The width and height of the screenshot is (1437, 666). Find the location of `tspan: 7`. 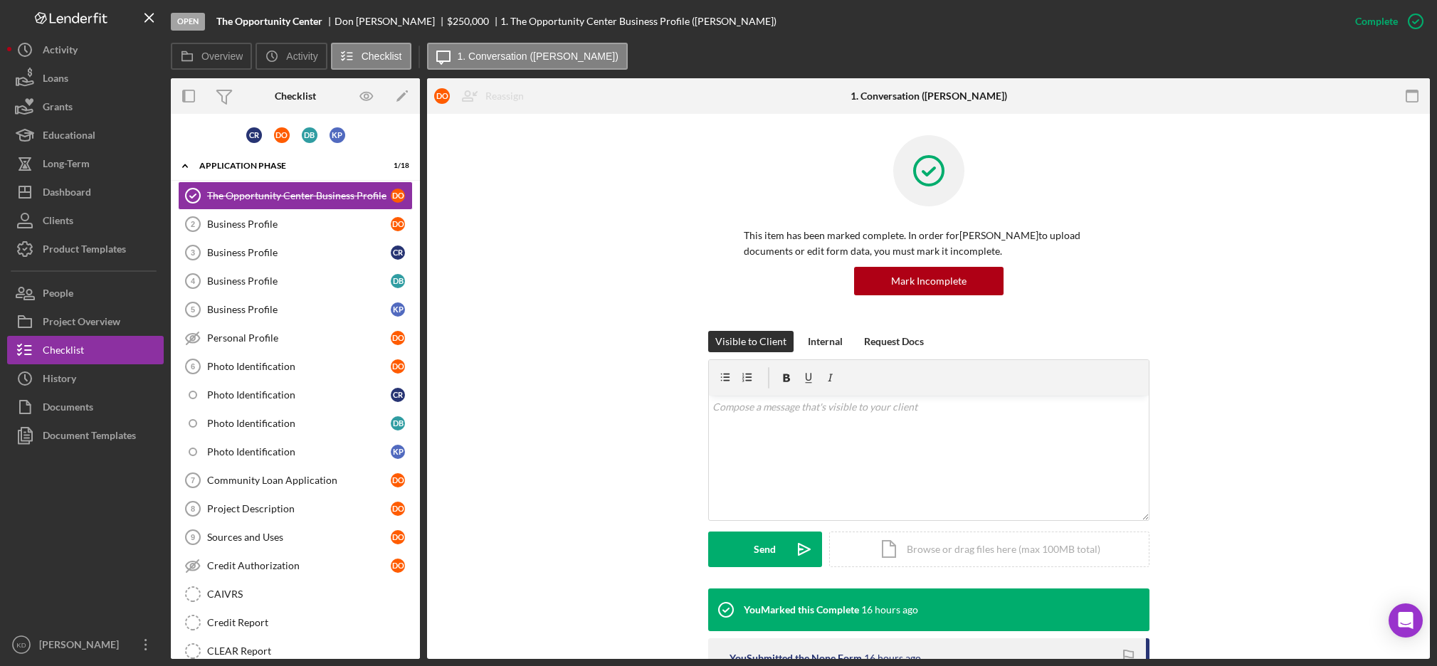

tspan: 7 is located at coordinates (193, 480).